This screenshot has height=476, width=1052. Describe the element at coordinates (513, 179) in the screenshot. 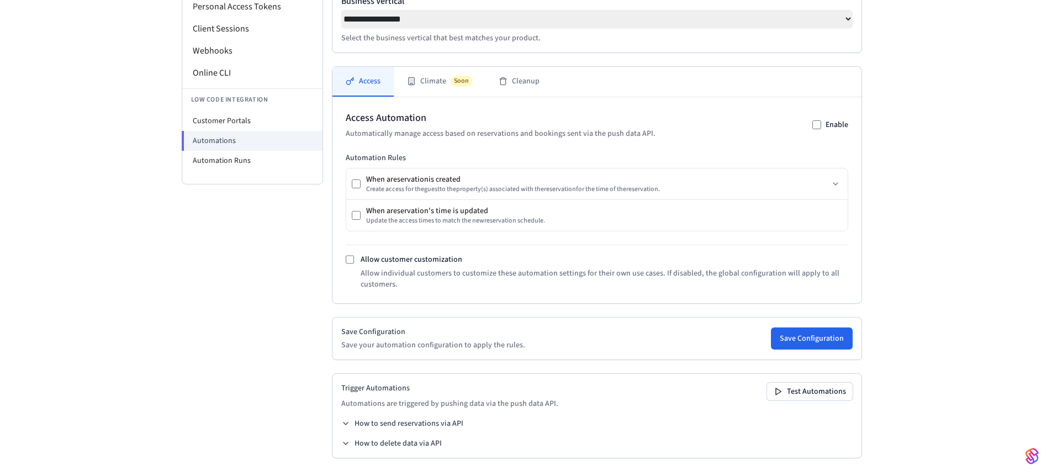

I see `div: When a reservation is created` at that location.